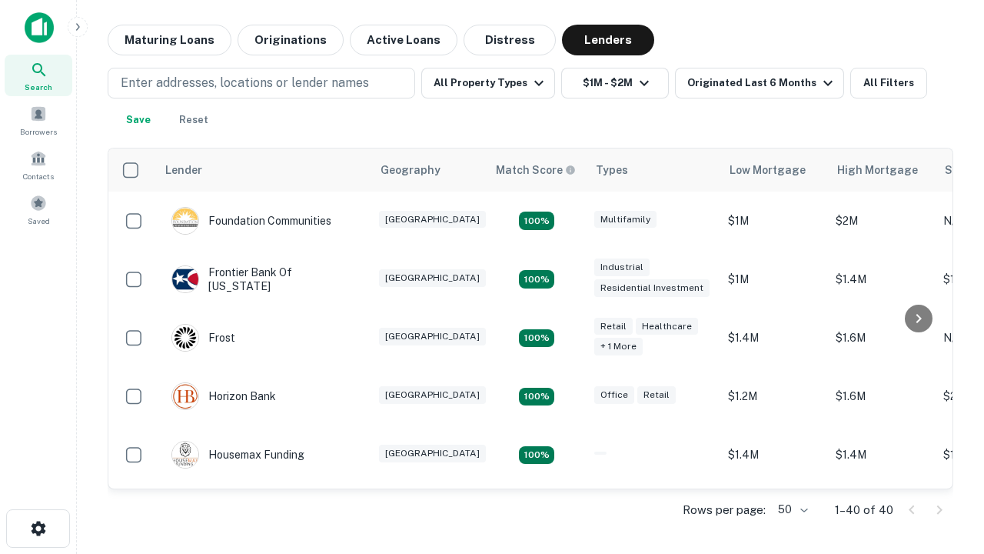 This screenshot has width=984, height=554. I want to click on p: Rows per page:, so click(724, 510).